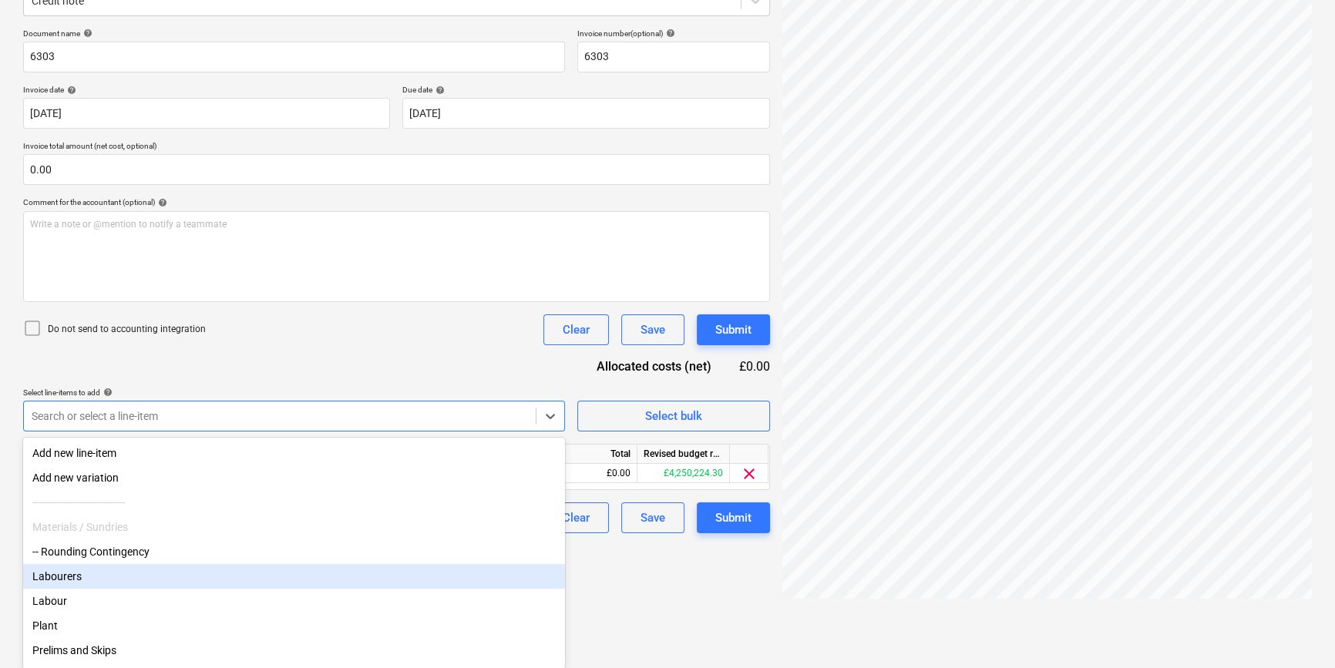 Image resolution: width=1335 pixels, height=668 pixels. I want to click on div: £4,250,224.30, so click(684, 473).